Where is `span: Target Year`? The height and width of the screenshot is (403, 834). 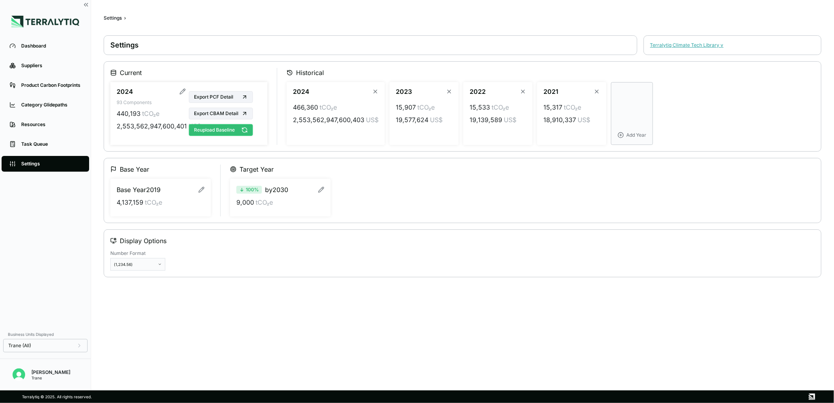
span: Target Year is located at coordinates (256, 169).